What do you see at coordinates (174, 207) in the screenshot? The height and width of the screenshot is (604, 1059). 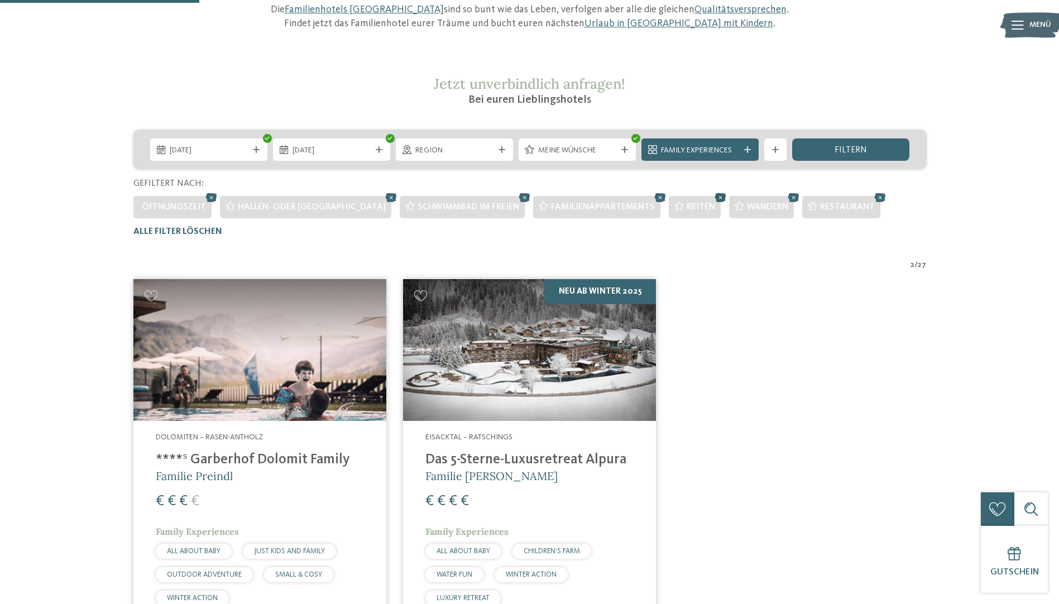 I see `span: Öffnungszeit` at bounding box center [174, 207].